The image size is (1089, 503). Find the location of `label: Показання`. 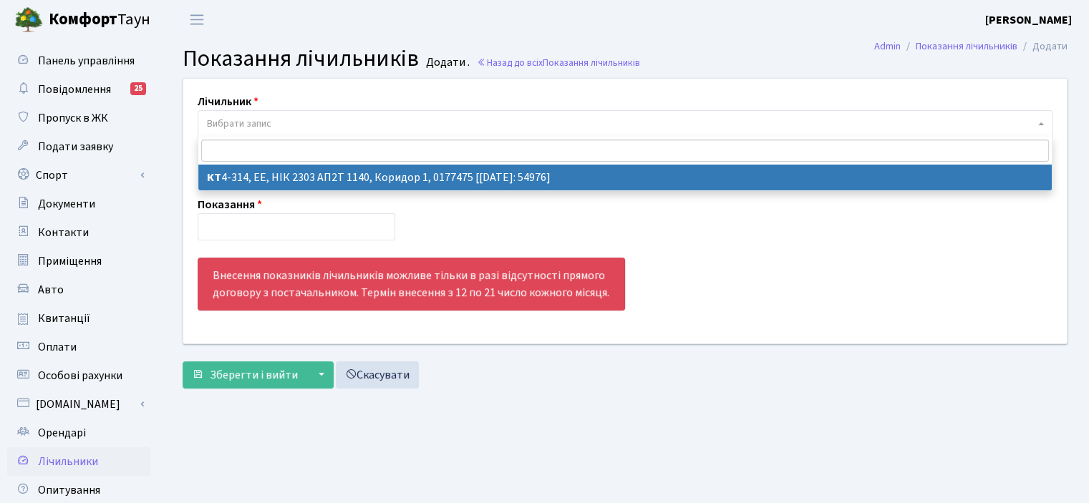

label: Показання is located at coordinates (230, 205).